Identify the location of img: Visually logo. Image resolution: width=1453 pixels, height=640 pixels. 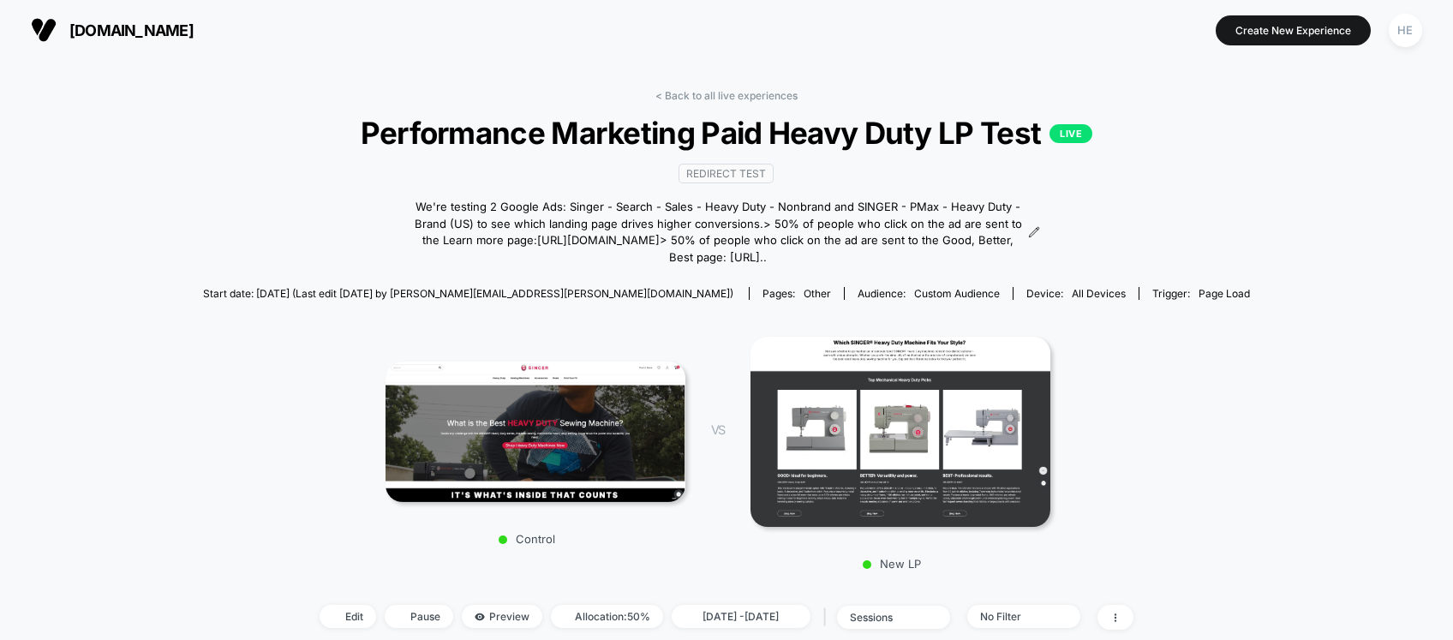
(44, 30).